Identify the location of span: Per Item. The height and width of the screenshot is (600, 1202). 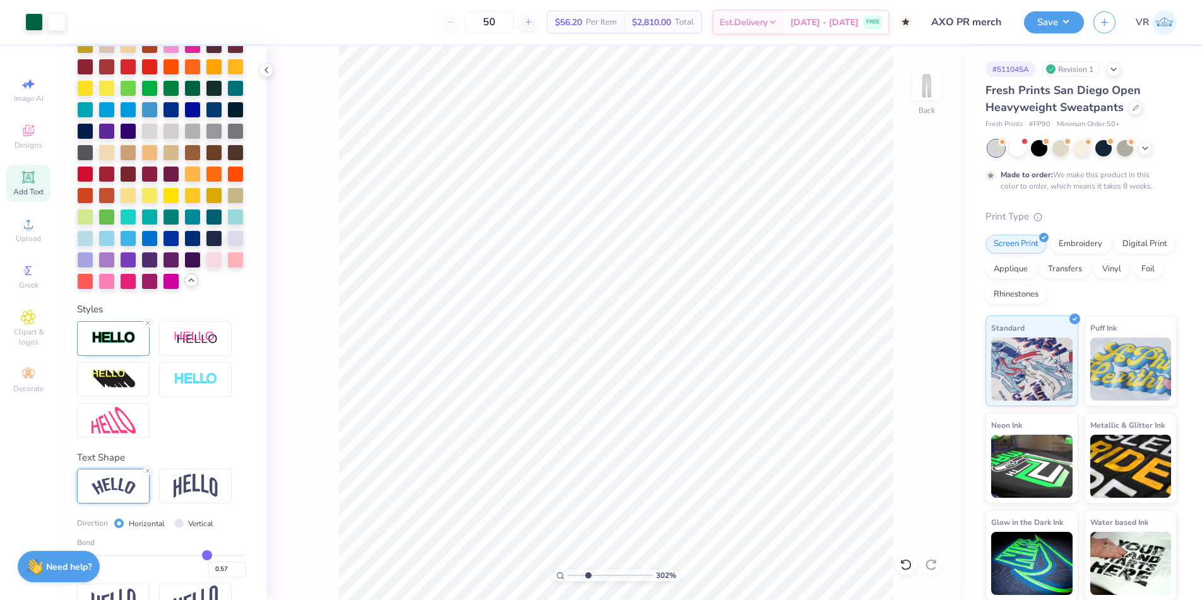
(601, 22).